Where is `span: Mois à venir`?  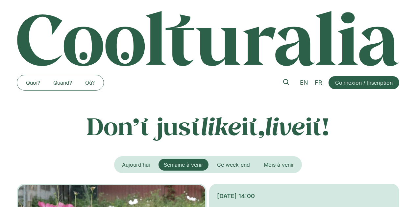 span: Mois à venir is located at coordinates (279, 165).